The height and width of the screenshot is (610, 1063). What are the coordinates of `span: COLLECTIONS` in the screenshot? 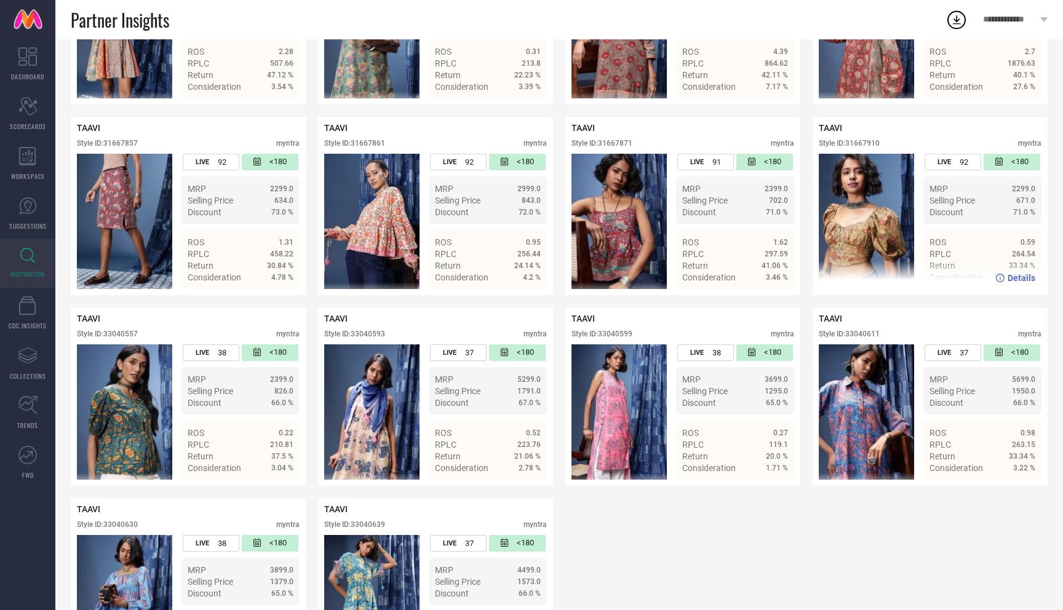 It's located at (28, 376).